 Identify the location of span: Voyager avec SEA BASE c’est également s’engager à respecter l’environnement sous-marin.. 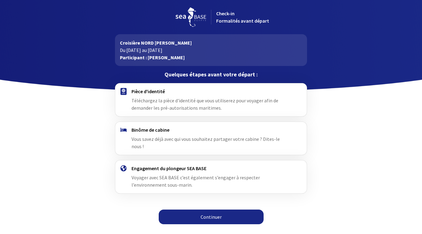
(195, 181).